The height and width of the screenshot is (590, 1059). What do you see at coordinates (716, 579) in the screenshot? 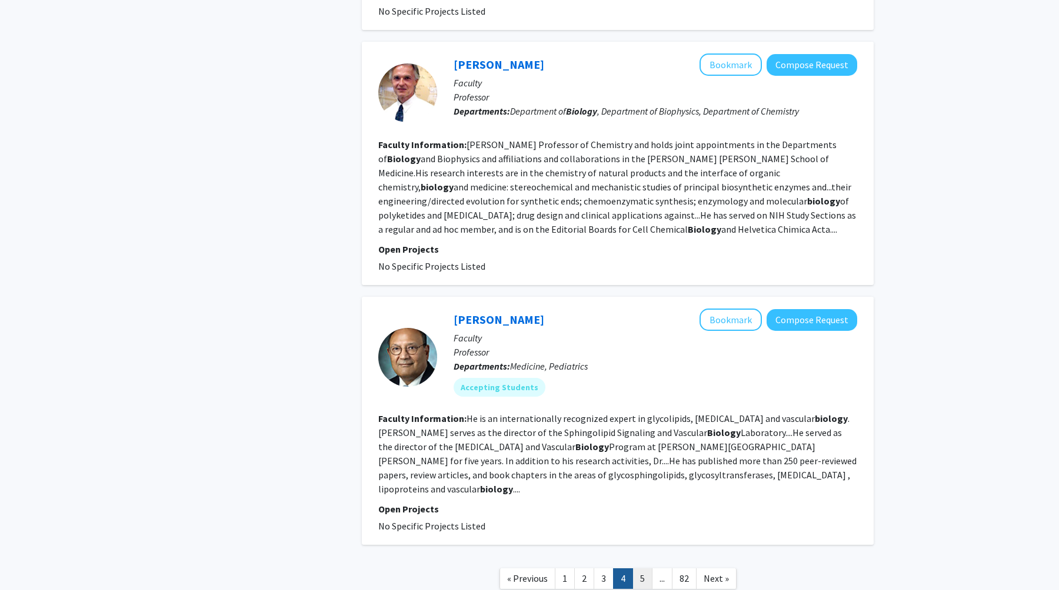
I see `a: Next` at bounding box center [716, 579].